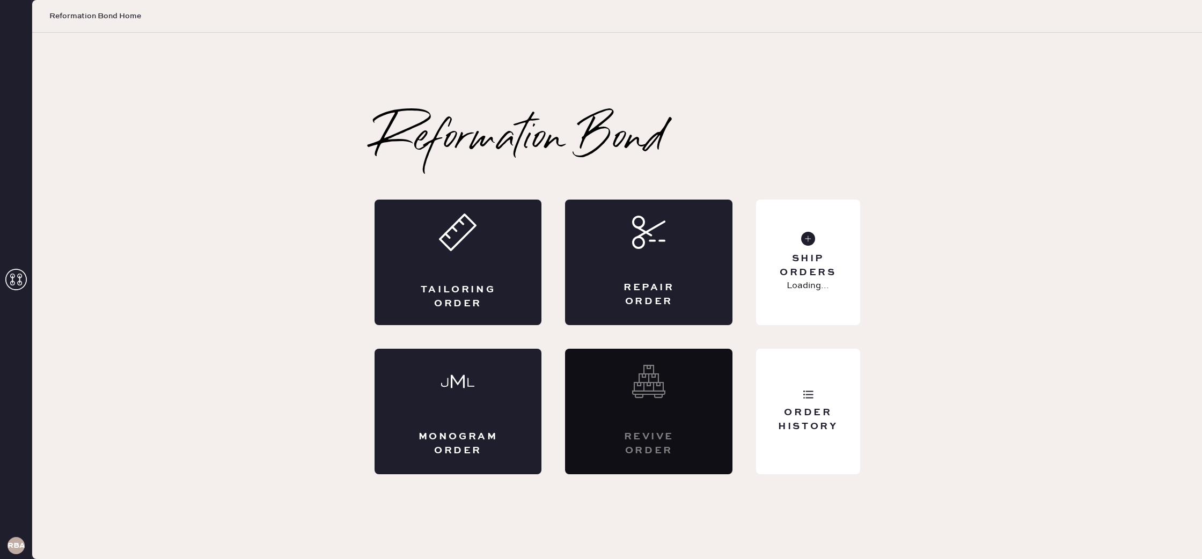 The image size is (1202, 559). I want to click on div: Tailoring Order, so click(458, 297).